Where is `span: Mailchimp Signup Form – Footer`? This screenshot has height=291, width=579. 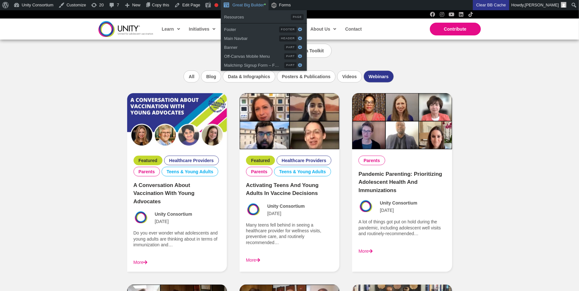 span: Mailchimp Signup Form – Footer is located at coordinates (254, 64).